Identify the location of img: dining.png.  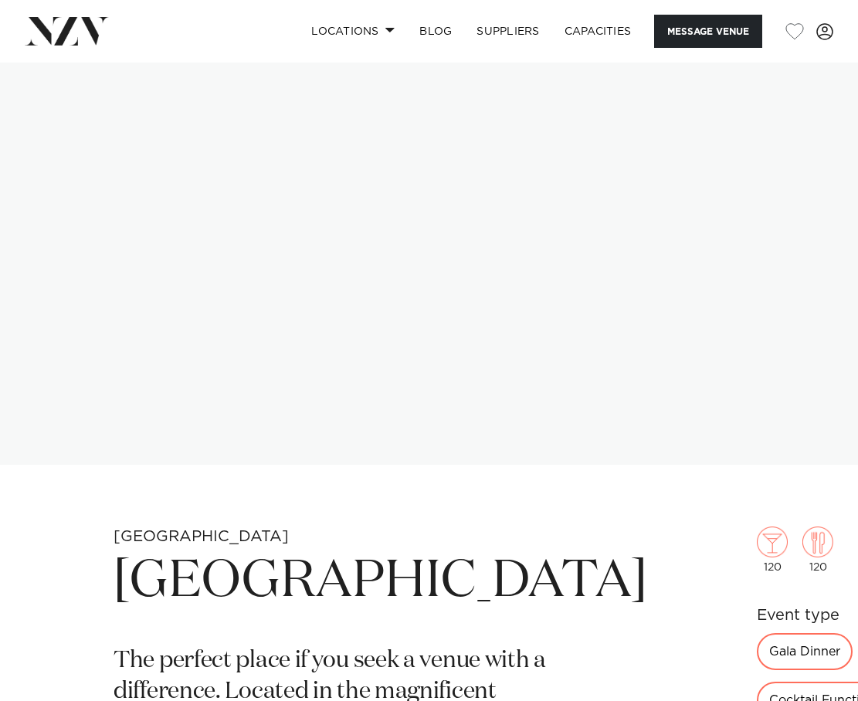
(818, 542).